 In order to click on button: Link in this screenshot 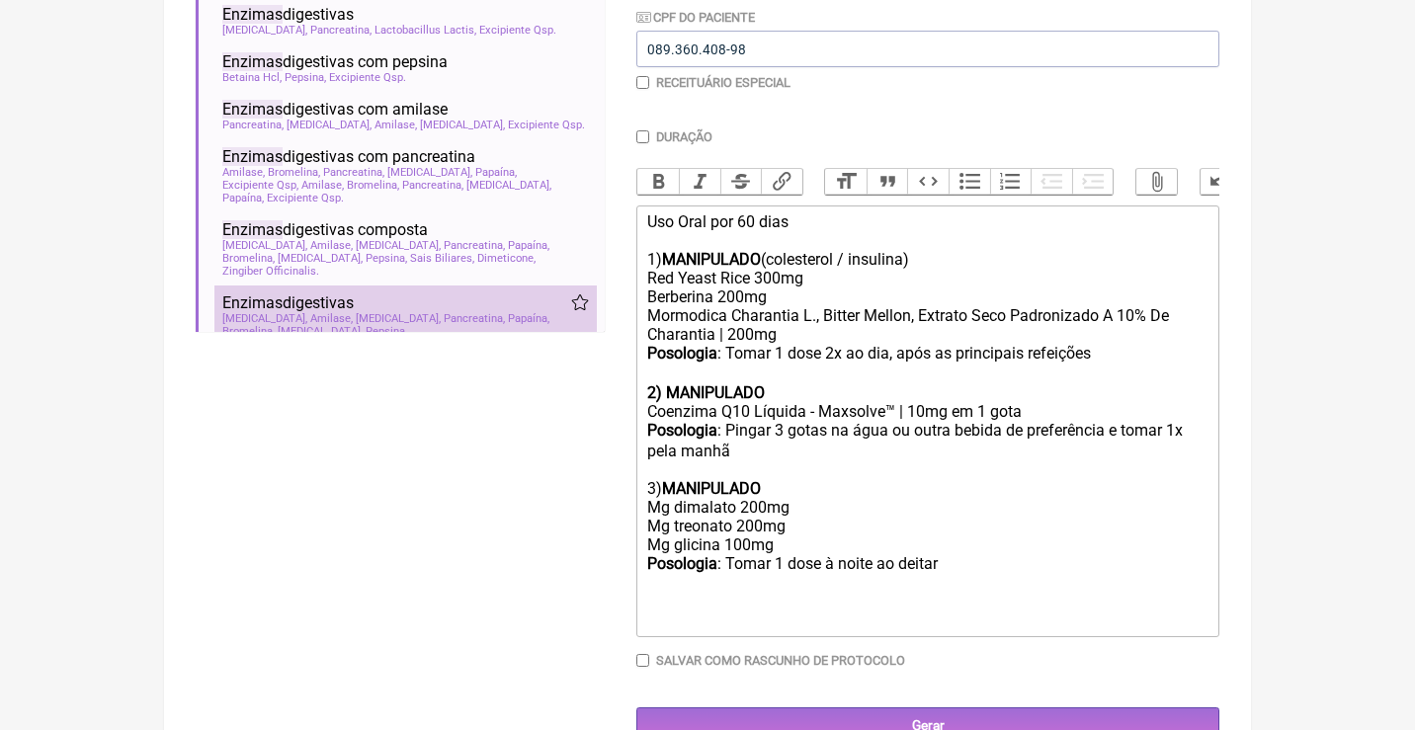, I will do `click(782, 182)`.